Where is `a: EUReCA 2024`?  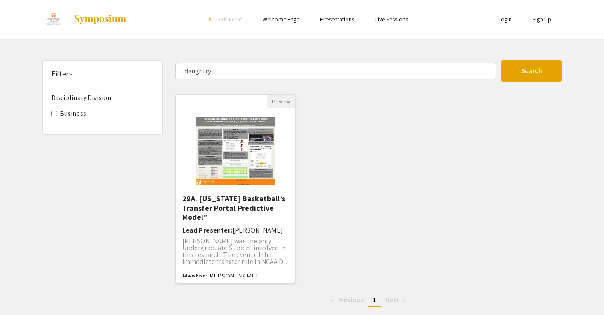 a: EUReCA 2024 is located at coordinates (84, 19).